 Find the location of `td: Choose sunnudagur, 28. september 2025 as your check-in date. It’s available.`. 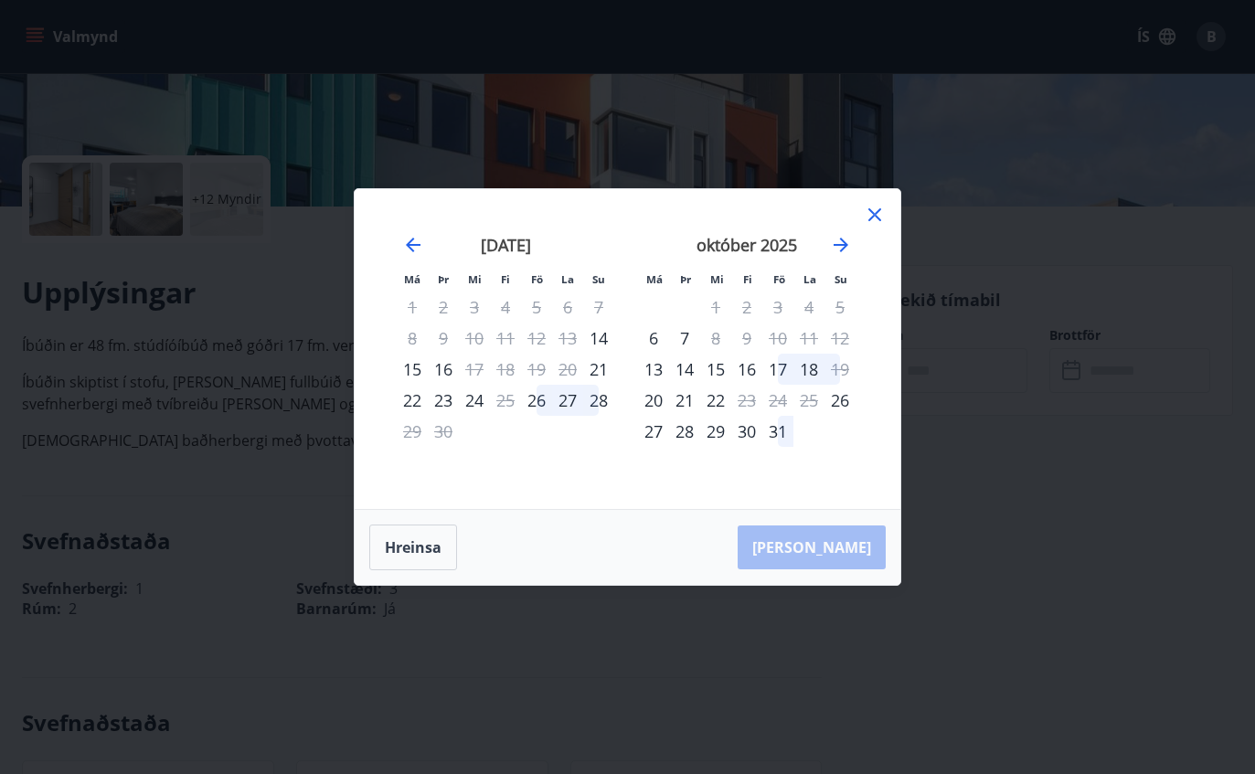

td: Choose sunnudagur, 28. september 2025 as your check-in date. It’s available. is located at coordinates (599, 400).